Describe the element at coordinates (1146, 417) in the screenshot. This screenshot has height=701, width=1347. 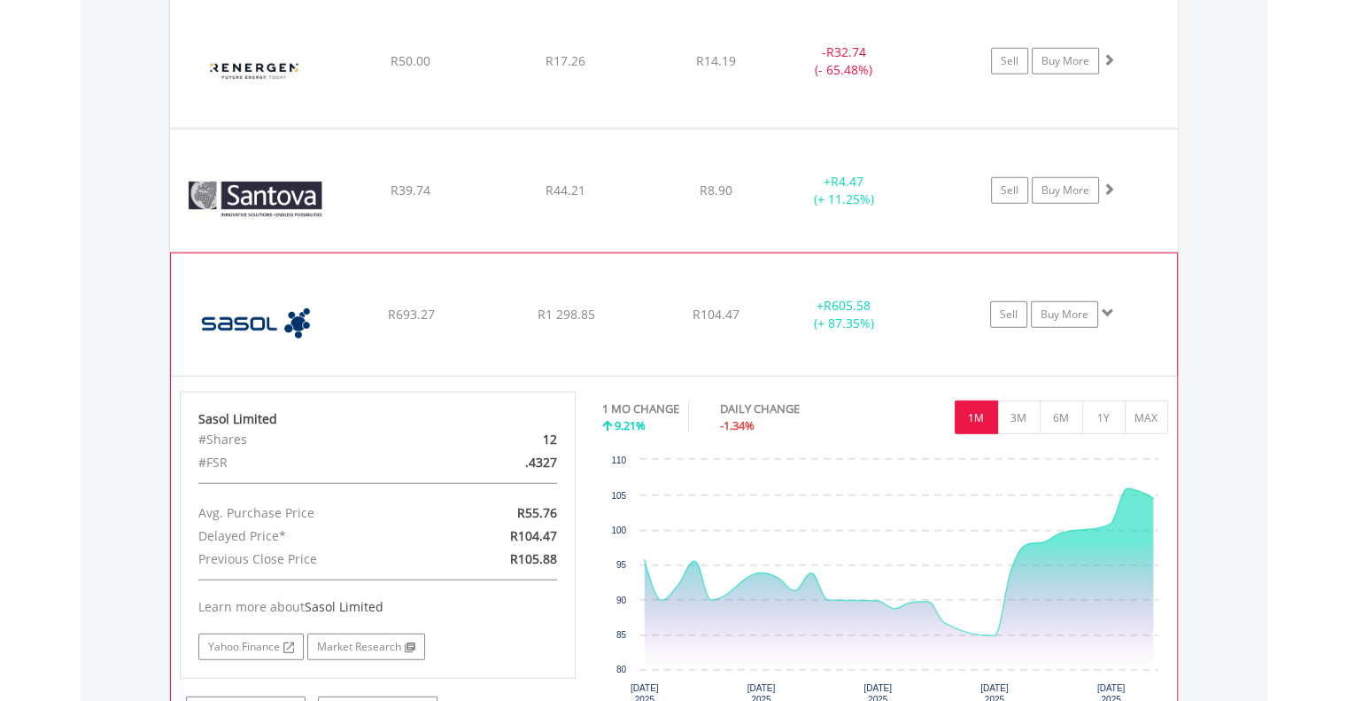
I see `button: MAX` at that location.